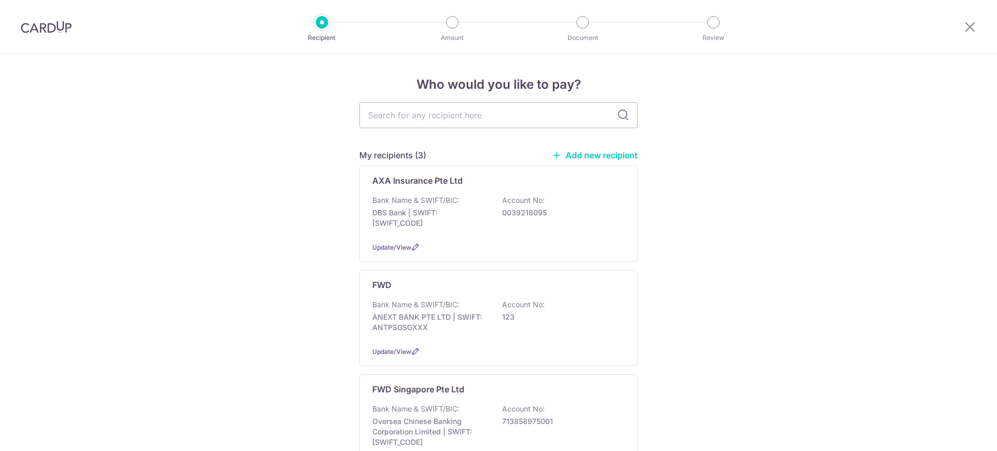 The height and width of the screenshot is (451, 997). Describe the element at coordinates (560, 213) in the screenshot. I see `p: 0039218095` at that location.